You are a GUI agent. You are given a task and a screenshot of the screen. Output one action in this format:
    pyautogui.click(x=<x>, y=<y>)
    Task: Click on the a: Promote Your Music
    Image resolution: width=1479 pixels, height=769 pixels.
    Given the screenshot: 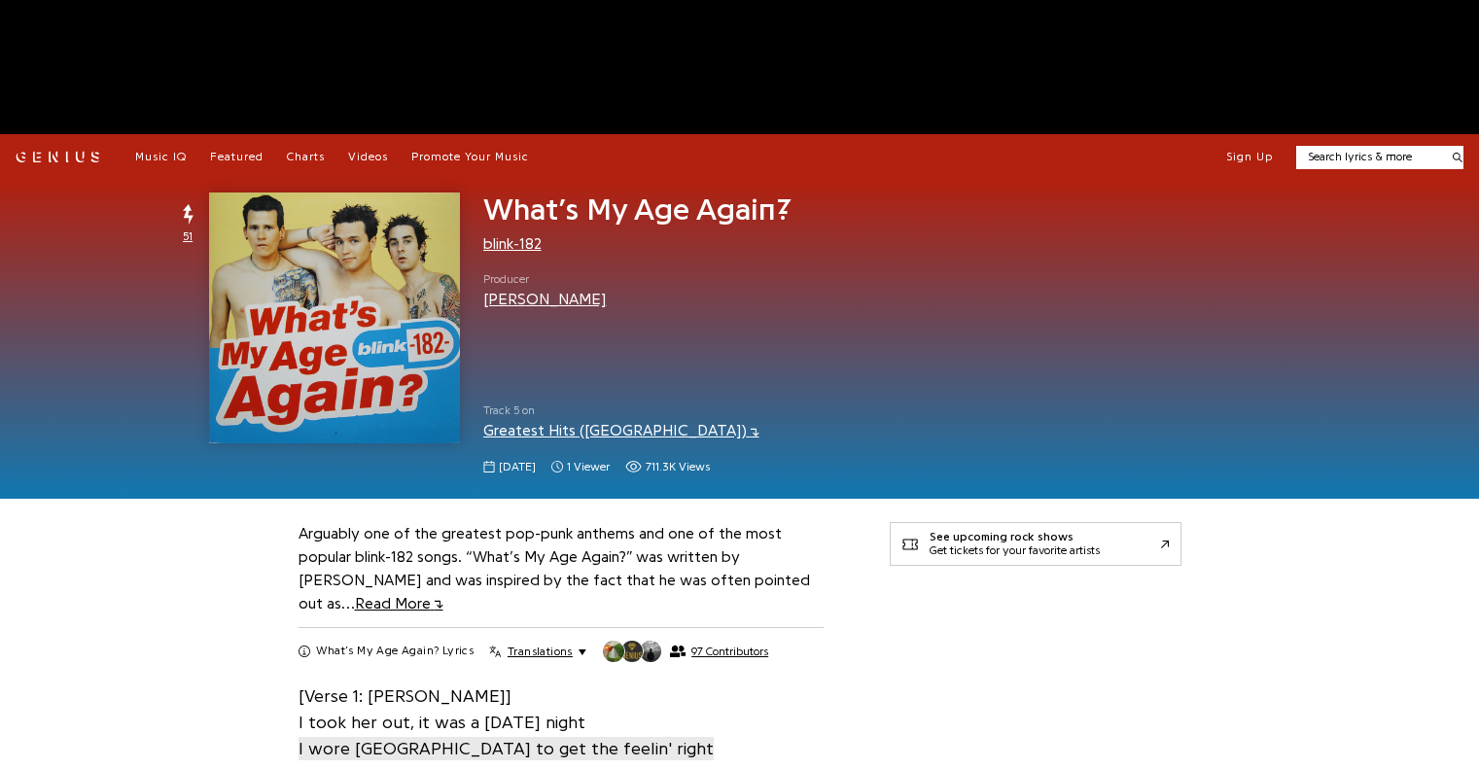 What is the action you would take?
    pyautogui.click(x=470, y=158)
    